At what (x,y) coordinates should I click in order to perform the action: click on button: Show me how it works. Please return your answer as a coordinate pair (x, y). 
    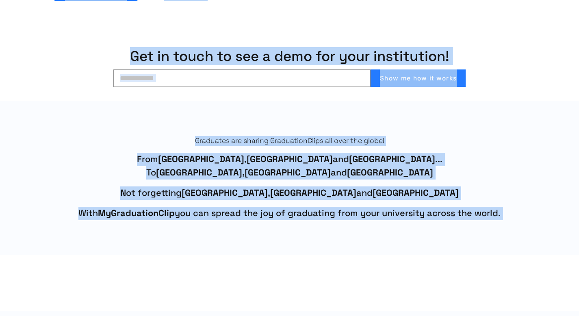
    Looking at the image, I should click on (418, 78).